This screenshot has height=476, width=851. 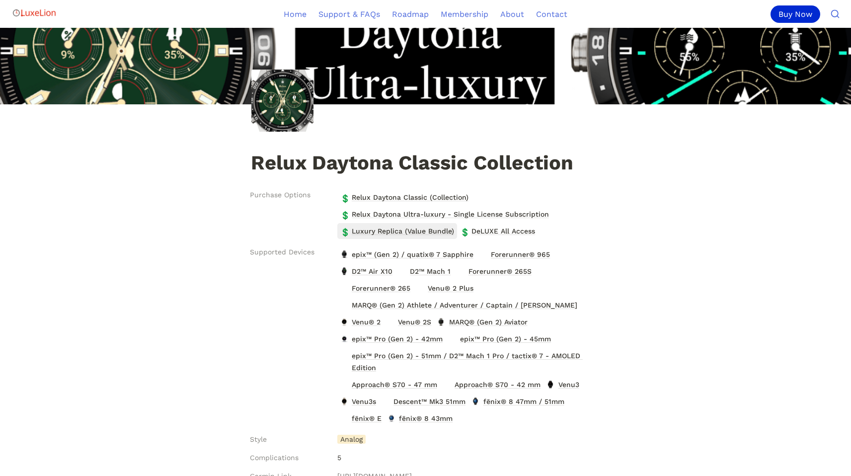 What do you see at coordinates (445, 214) in the screenshot?
I see `a: 💲Relux Daytona Ultra-luxury - Single License Subscription` at bounding box center [445, 214].